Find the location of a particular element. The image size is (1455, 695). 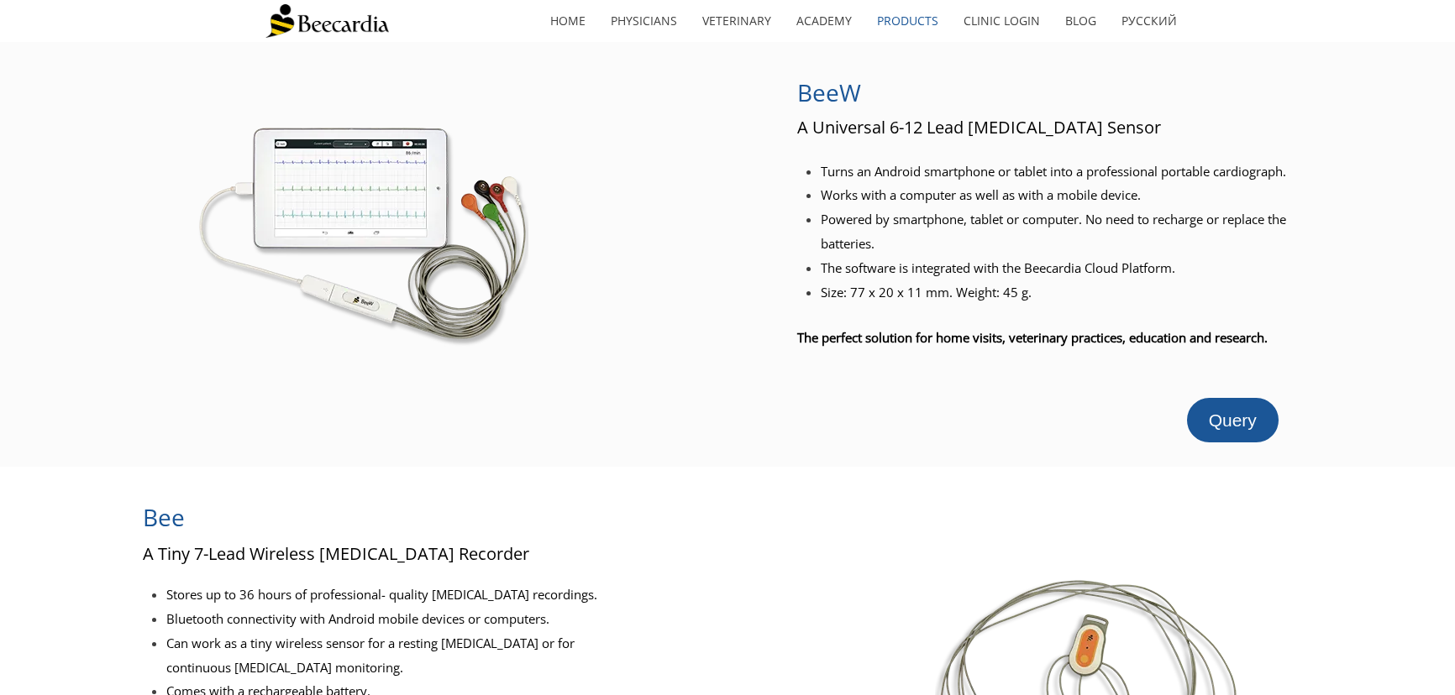

span: BeeW is located at coordinates (829, 92).